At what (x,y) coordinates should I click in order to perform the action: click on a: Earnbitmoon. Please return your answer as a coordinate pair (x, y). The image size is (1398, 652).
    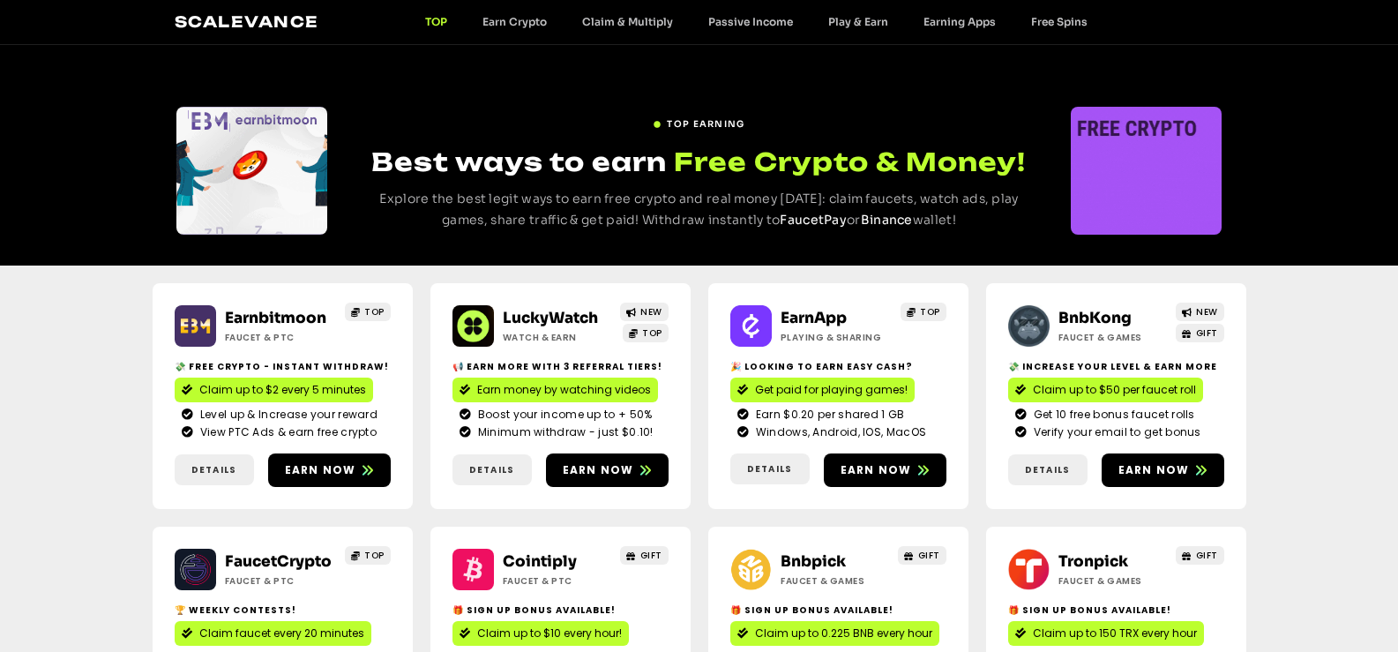
    Looking at the image, I should click on (275, 317).